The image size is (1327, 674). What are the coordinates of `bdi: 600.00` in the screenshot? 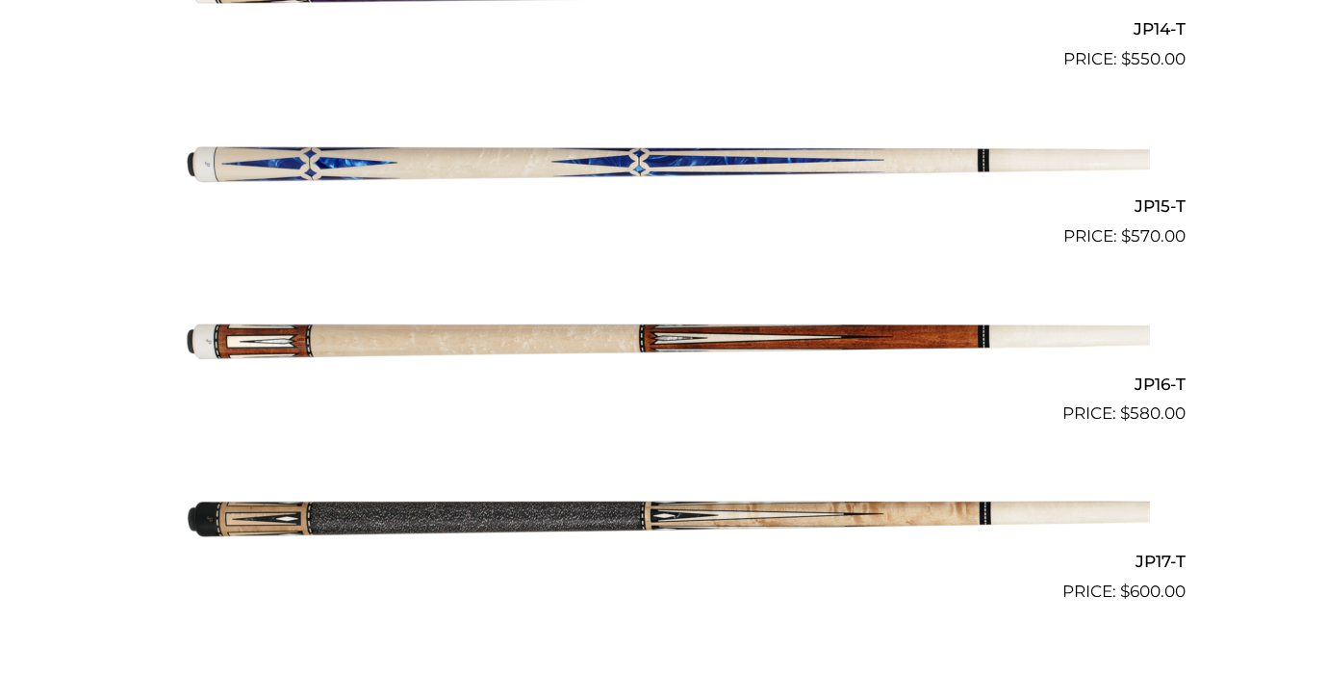 It's located at (1153, 591).